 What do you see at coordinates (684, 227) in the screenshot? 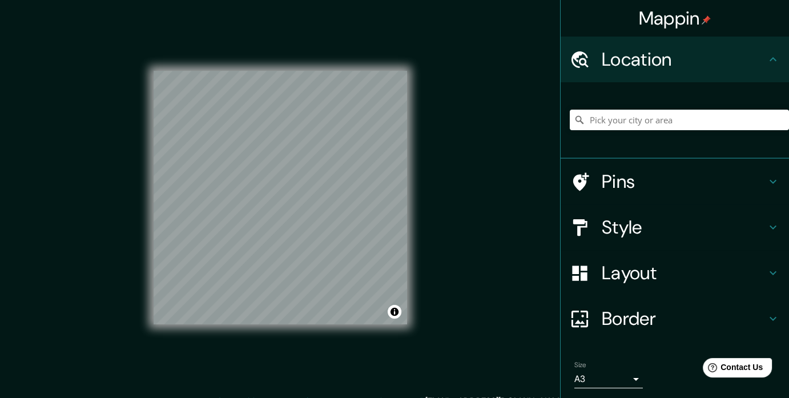
I see `h4: Style` at bounding box center [684, 227].